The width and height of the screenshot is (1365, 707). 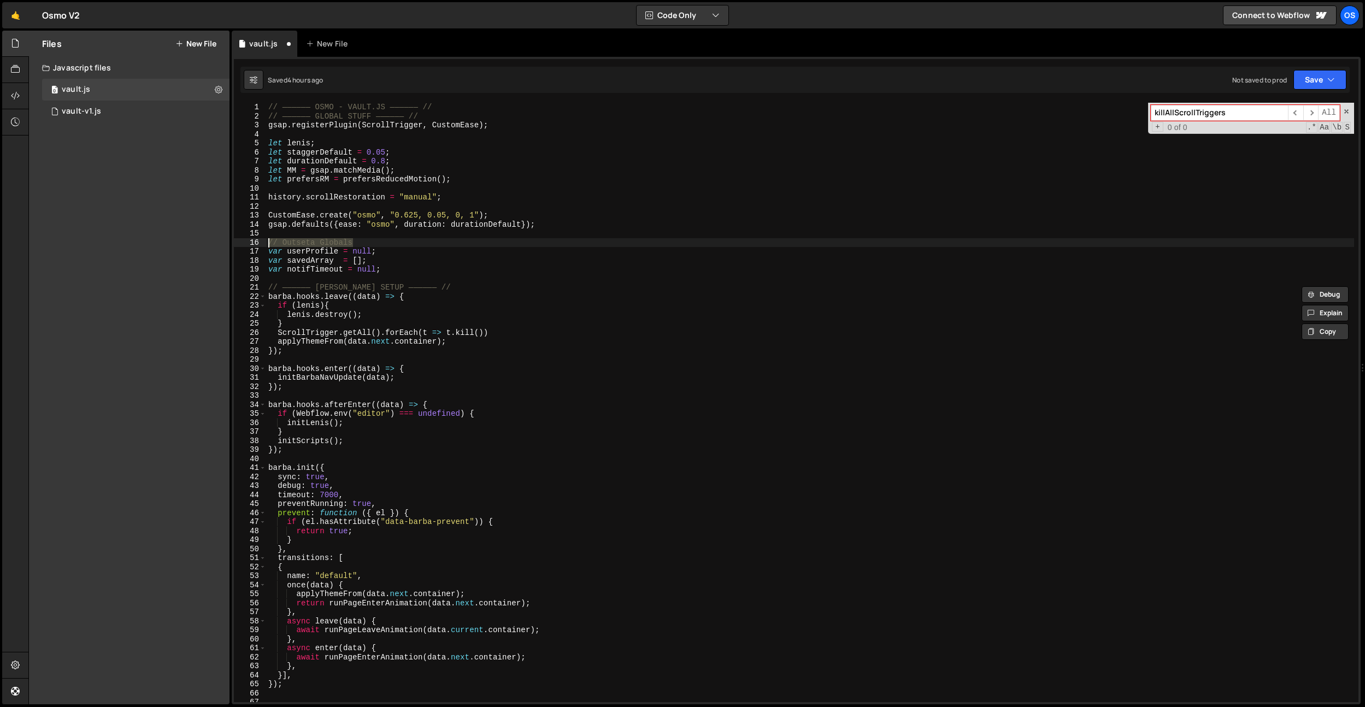 I want to click on div: 7, so click(x=250, y=161).